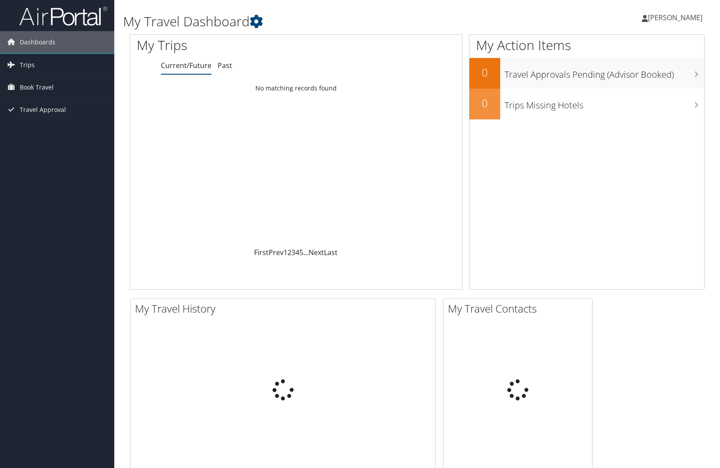 This screenshot has height=468, width=720. Describe the element at coordinates (43, 110) in the screenshot. I see `span: Travel Approval` at that location.